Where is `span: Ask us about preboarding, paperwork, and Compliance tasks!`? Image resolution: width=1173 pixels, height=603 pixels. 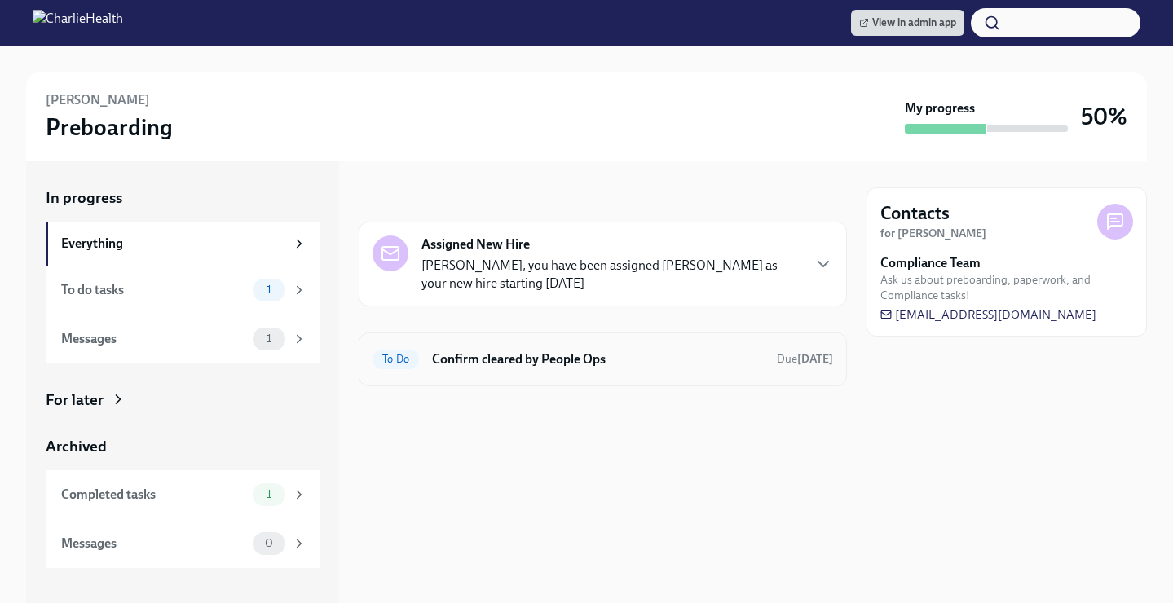 span: Ask us about preboarding, paperwork, and Compliance tasks! is located at coordinates (1006, 288).